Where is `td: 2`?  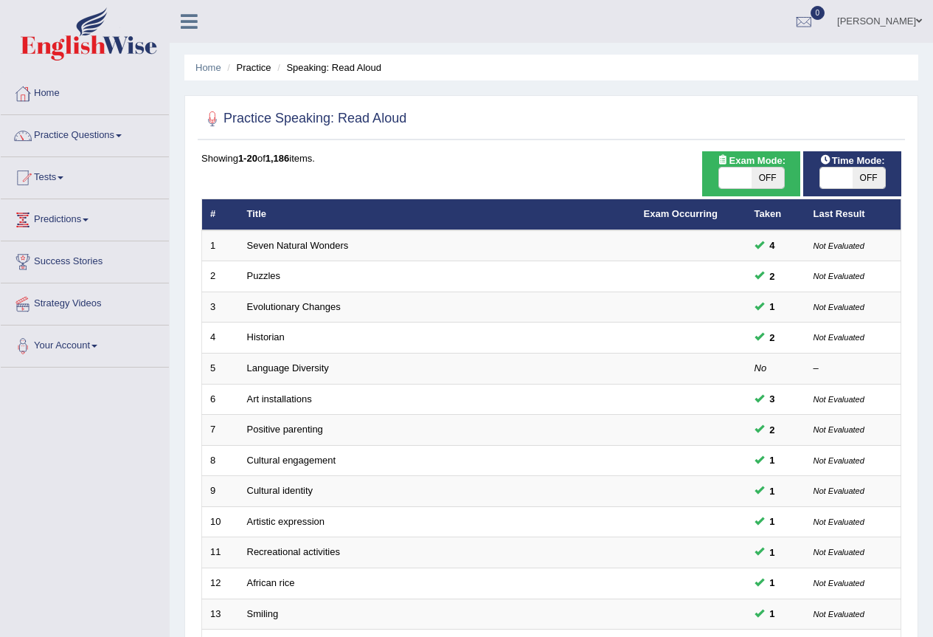
td: 2 is located at coordinates (221, 277).